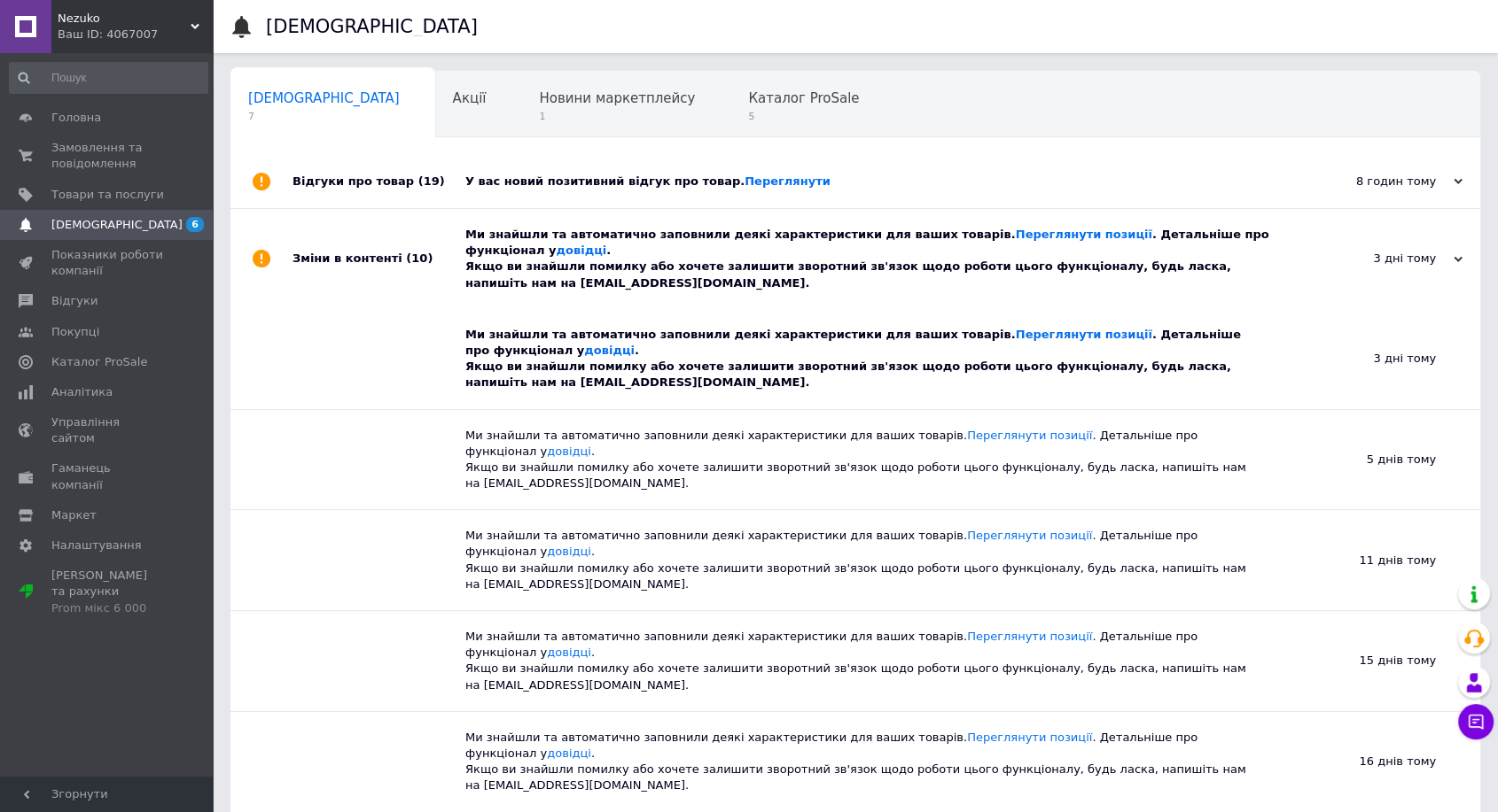 The width and height of the screenshot is (1498, 812). Describe the element at coordinates (108, 78) in the screenshot. I see `input: Пошук` at that location.